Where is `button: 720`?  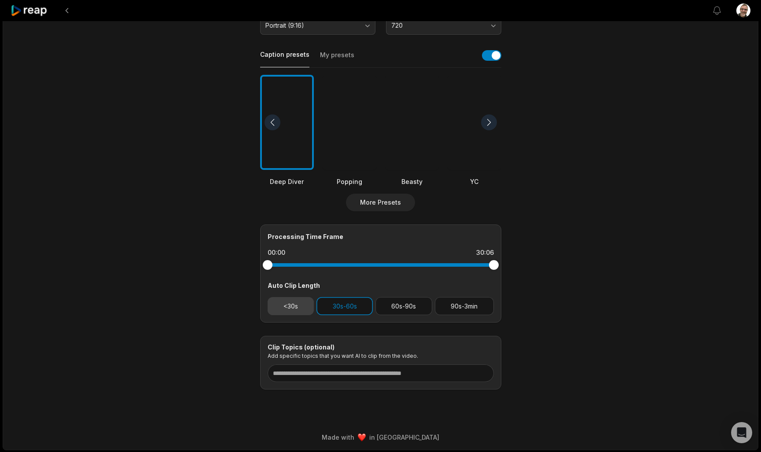 button: 720 is located at coordinates (444, 26).